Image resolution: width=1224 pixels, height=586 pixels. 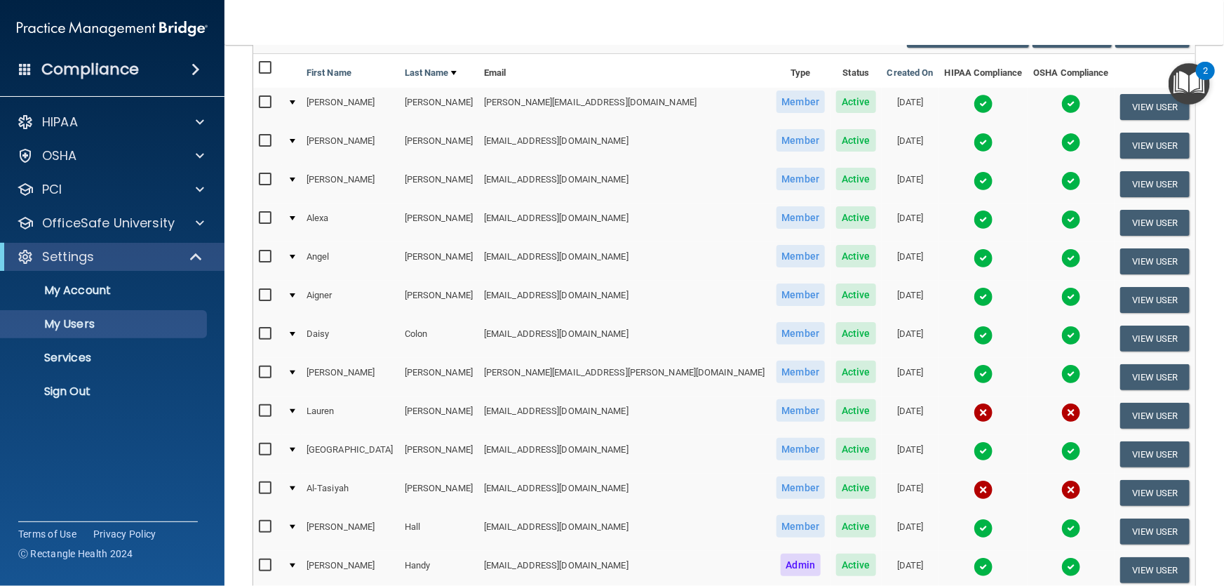 I want to click on span: Admin, so click(x=801, y=565).